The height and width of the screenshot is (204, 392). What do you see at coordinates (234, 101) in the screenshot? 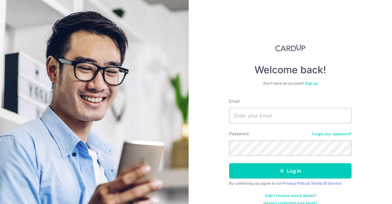
I see `label: Email` at bounding box center [234, 101].